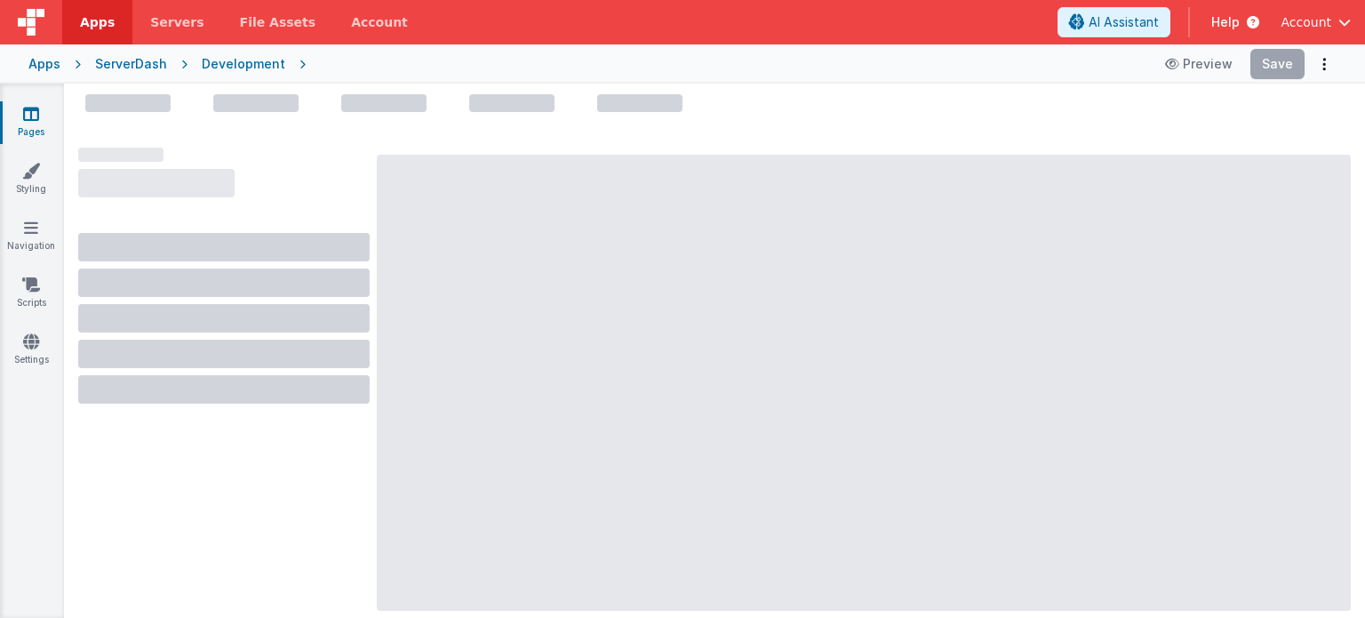 The image size is (1365, 618). What do you see at coordinates (1306, 22) in the screenshot?
I see `span: Account` at bounding box center [1306, 22].